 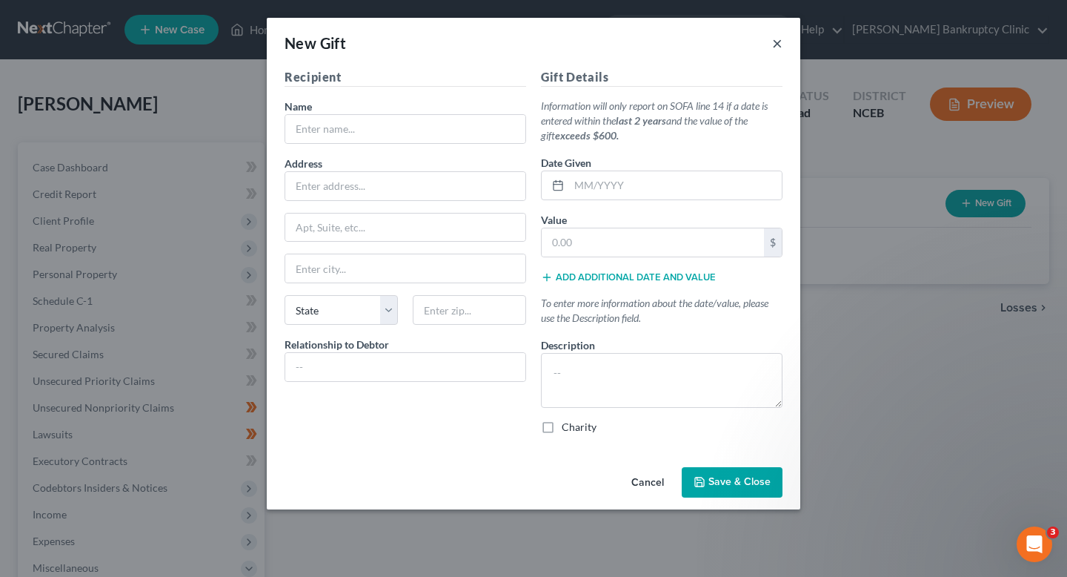 I want to click on label: Date Given, so click(x=566, y=162).